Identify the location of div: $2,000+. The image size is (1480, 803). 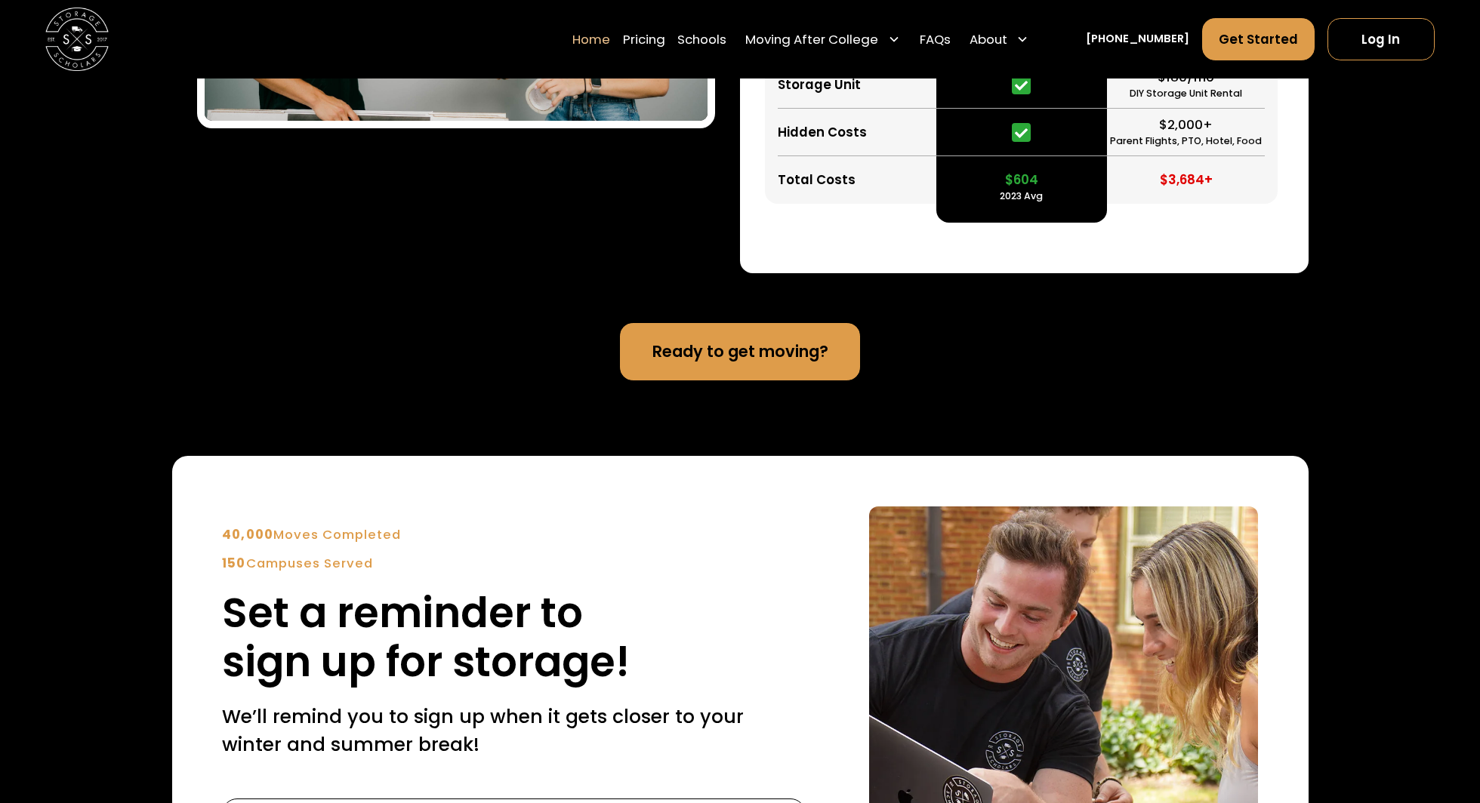
(1185, 125).